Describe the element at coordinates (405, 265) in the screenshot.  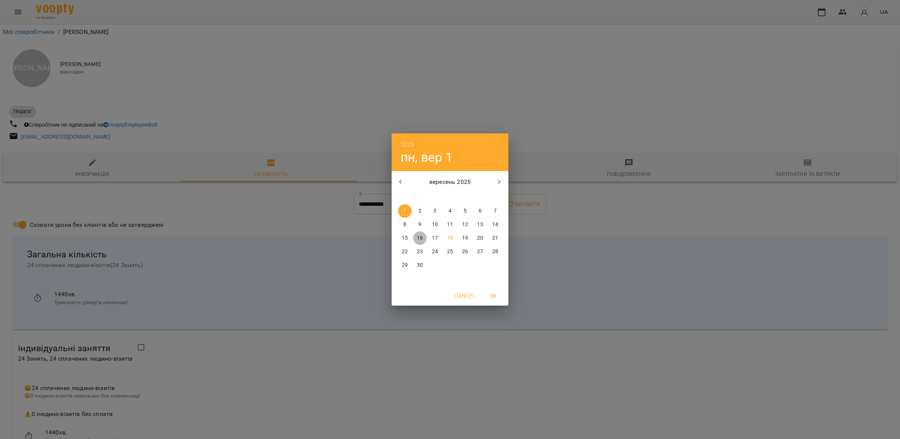
I see `button: 29` at that location.